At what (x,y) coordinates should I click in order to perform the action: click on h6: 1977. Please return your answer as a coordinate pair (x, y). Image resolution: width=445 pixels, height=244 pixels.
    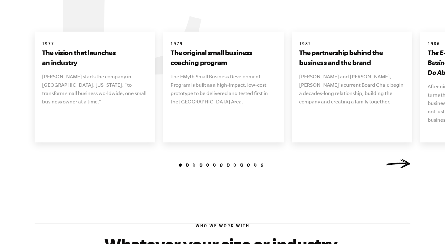
    Looking at the image, I should click on (95, 45).